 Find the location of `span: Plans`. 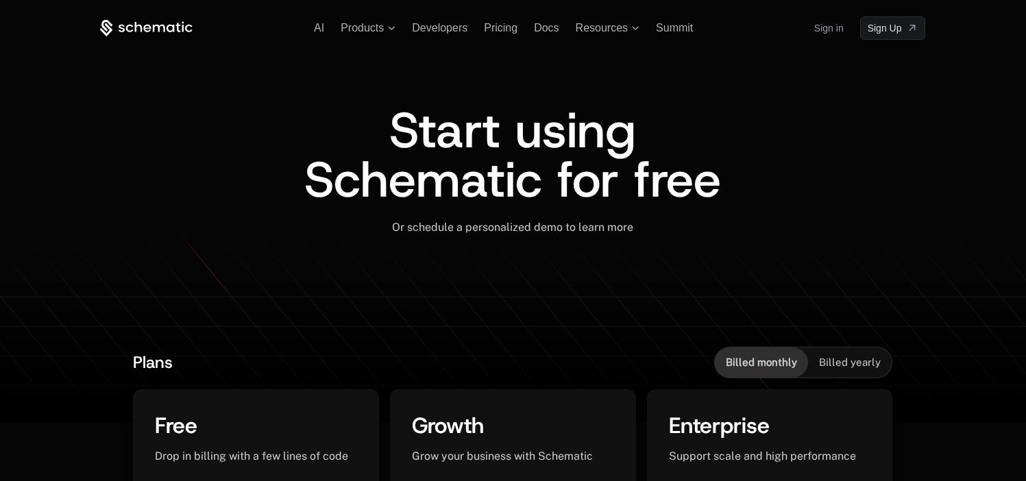

span: Plans is located at coordinates (153, 363).